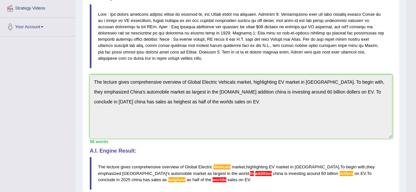 This screenshot has width=416, height=192. What do you see at coordinates (324, 174) in the screenshot?
I see `span: 60` at bounding box center [324, 174].